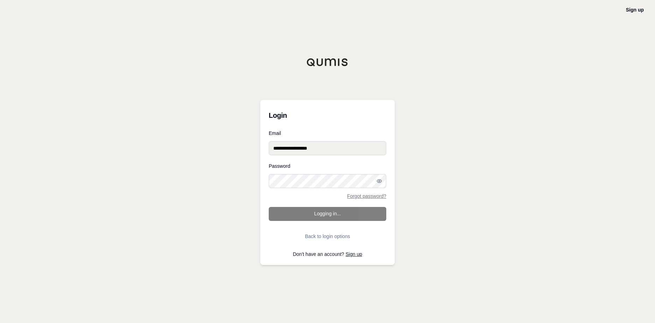  I want to click on label: Password, so click(328, 166).